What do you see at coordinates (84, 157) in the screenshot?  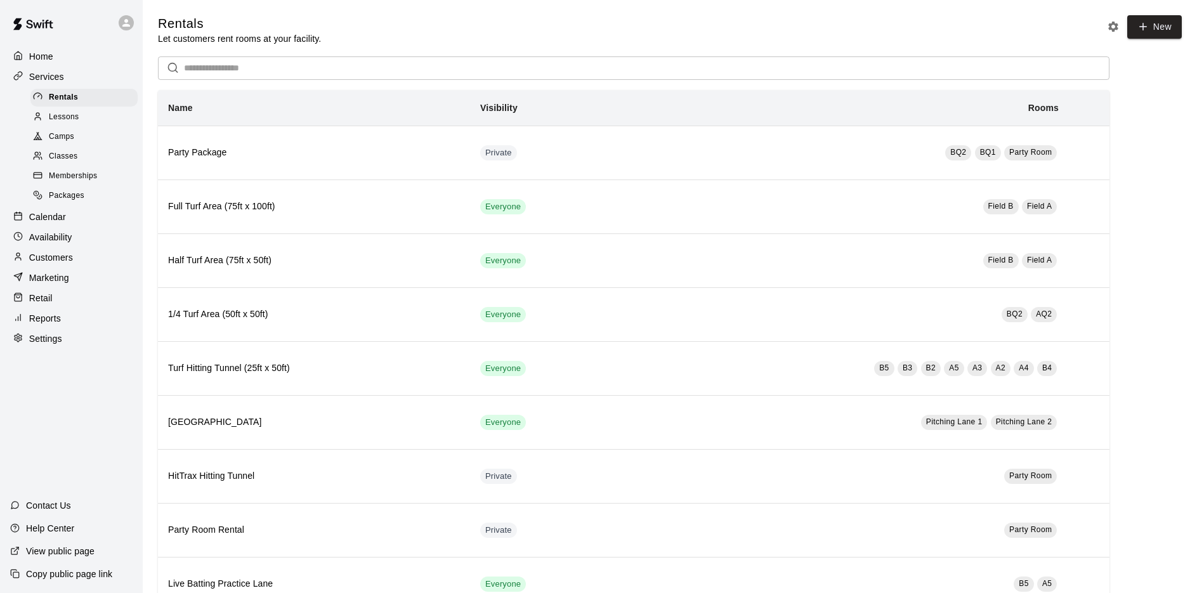 I see `div: Classes` at bounding box center [84, 157].